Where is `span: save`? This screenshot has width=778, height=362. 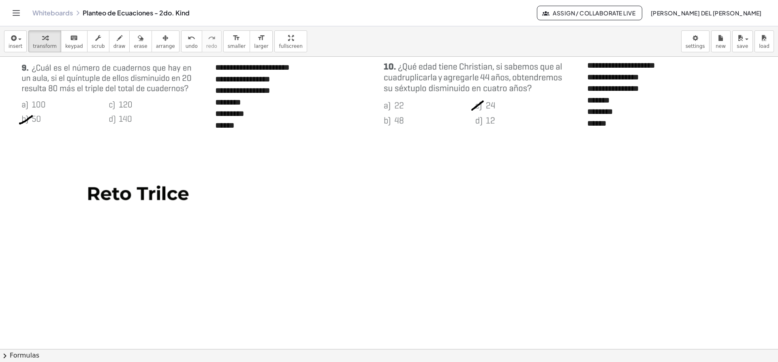 span: save is located at coordinates (742, 46).